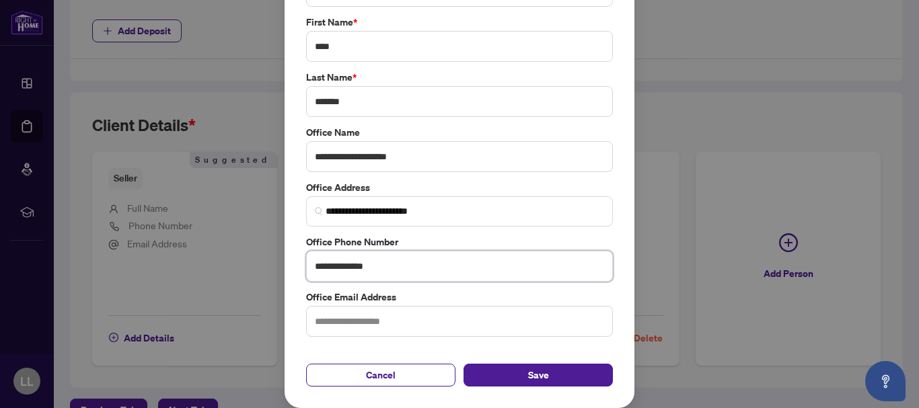  I want to click on button: Cancel, so click(381, 375).